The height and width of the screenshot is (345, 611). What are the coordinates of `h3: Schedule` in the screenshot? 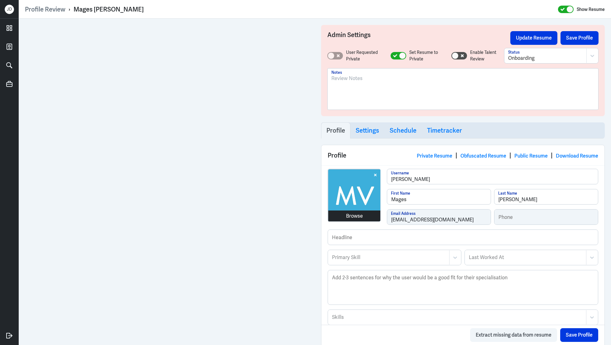 It's located at (403, 131).